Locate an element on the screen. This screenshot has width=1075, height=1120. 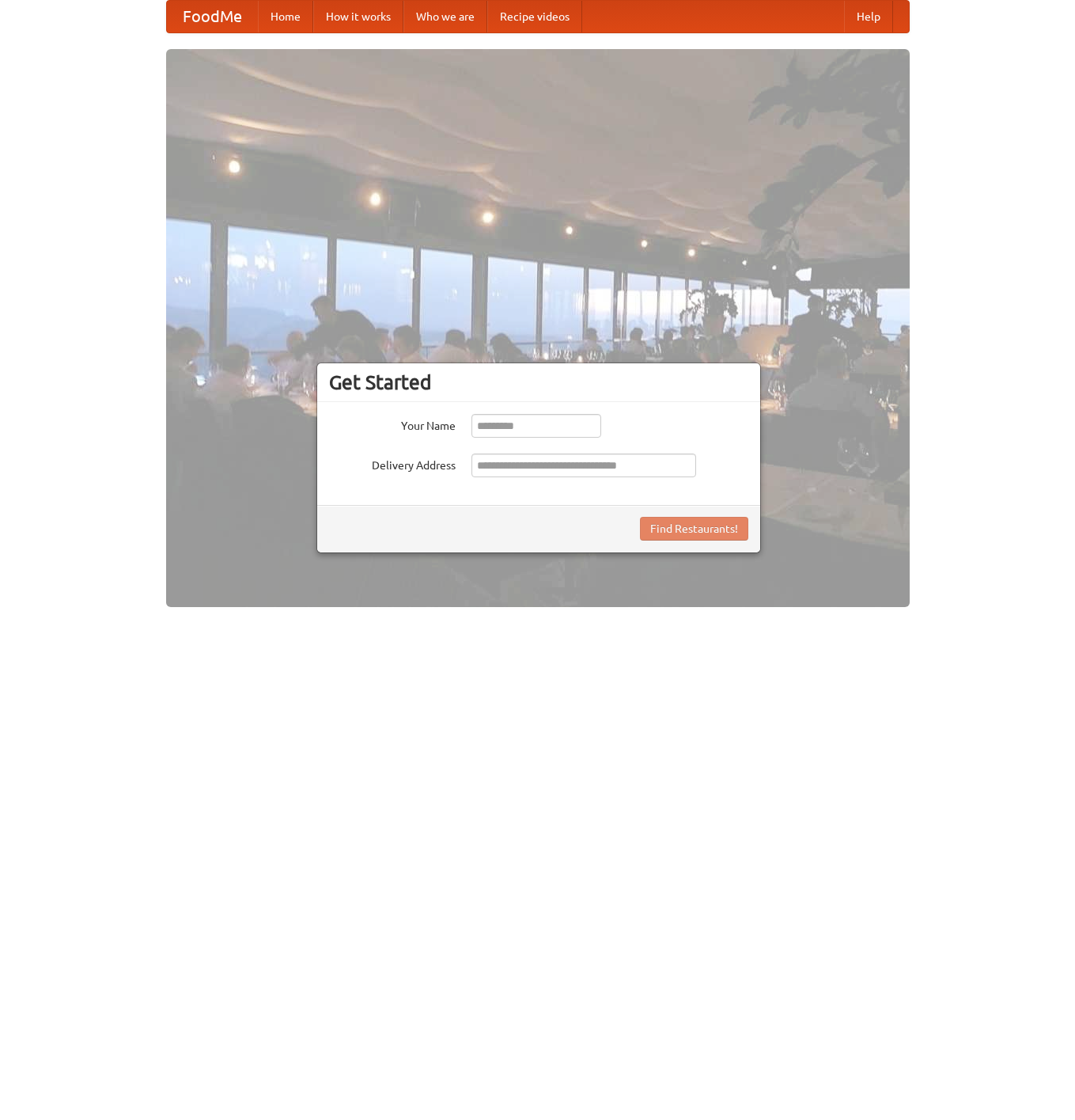
a: How it works is located at coordinates (359, 17).